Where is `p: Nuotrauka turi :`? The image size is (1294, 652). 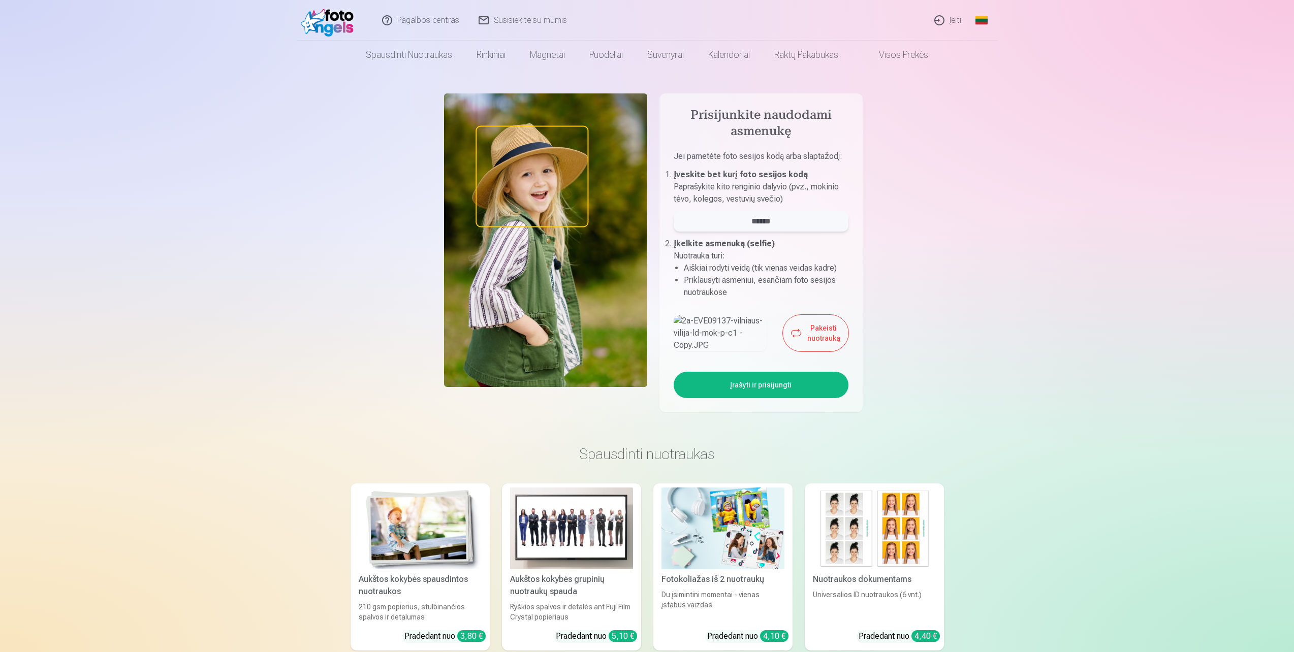
p: Nuotrauka turi : is located at coordinates (761, 256).